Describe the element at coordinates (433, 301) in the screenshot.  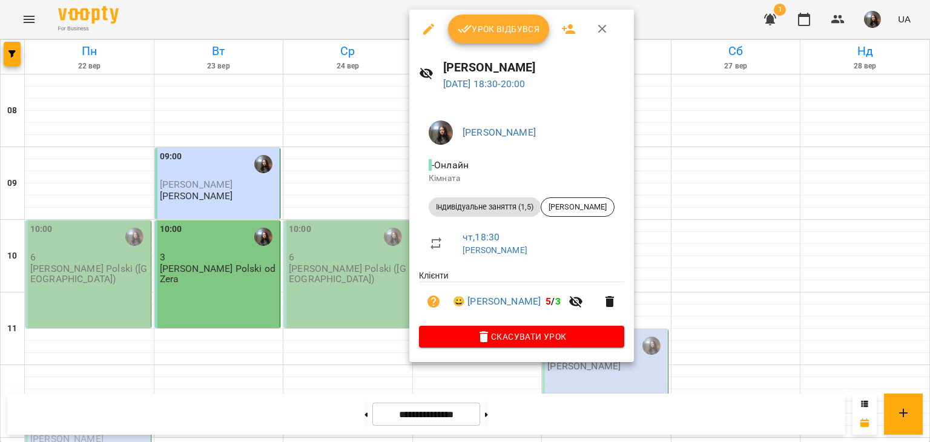
I see `button: Візит ще не сплачено. Додати оплату?` at that location.